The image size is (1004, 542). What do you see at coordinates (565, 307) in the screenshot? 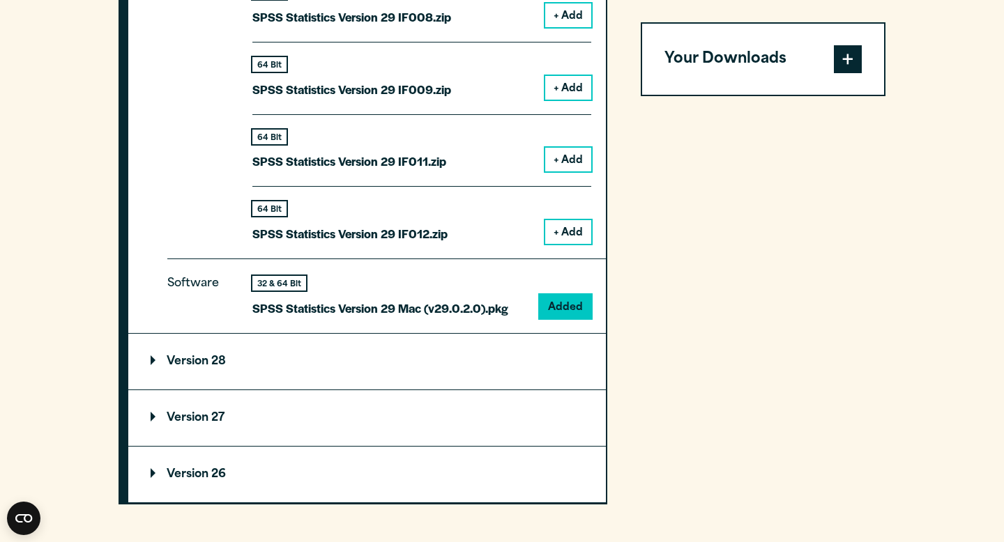
I see `button: Added` at bounding box center [565, 307].